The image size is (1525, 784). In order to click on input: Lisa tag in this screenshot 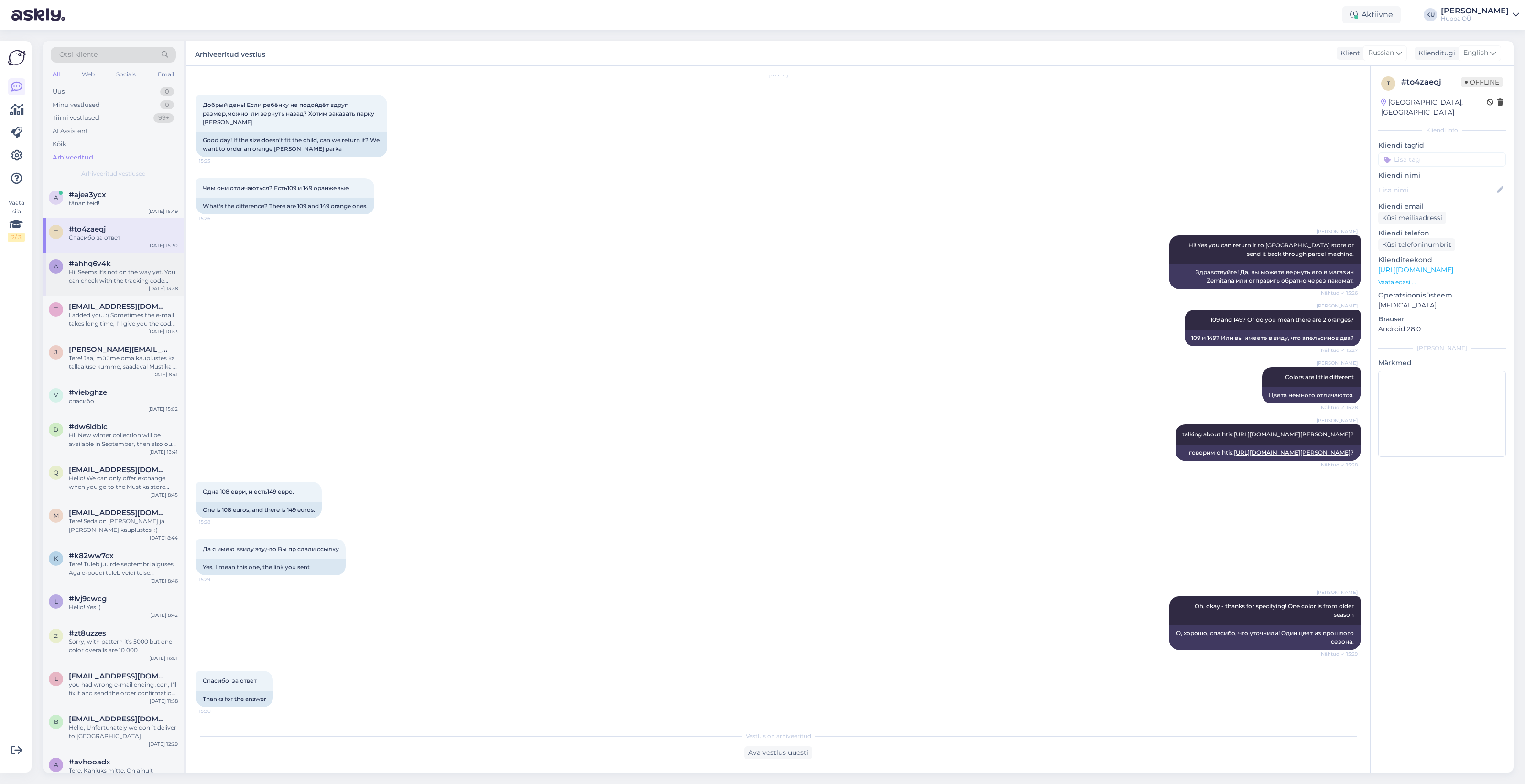, I will do `click(1441, 159)`.